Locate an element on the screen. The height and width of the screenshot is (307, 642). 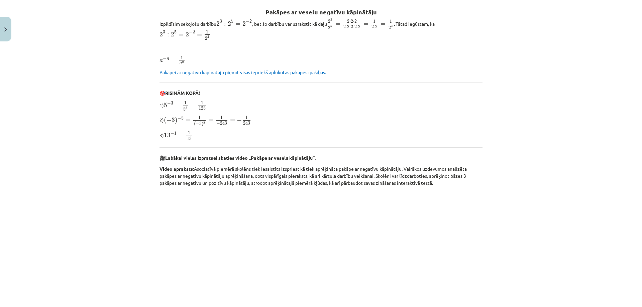
b: RISINĀM KOPĀ! is located at coordinates (183, 93).